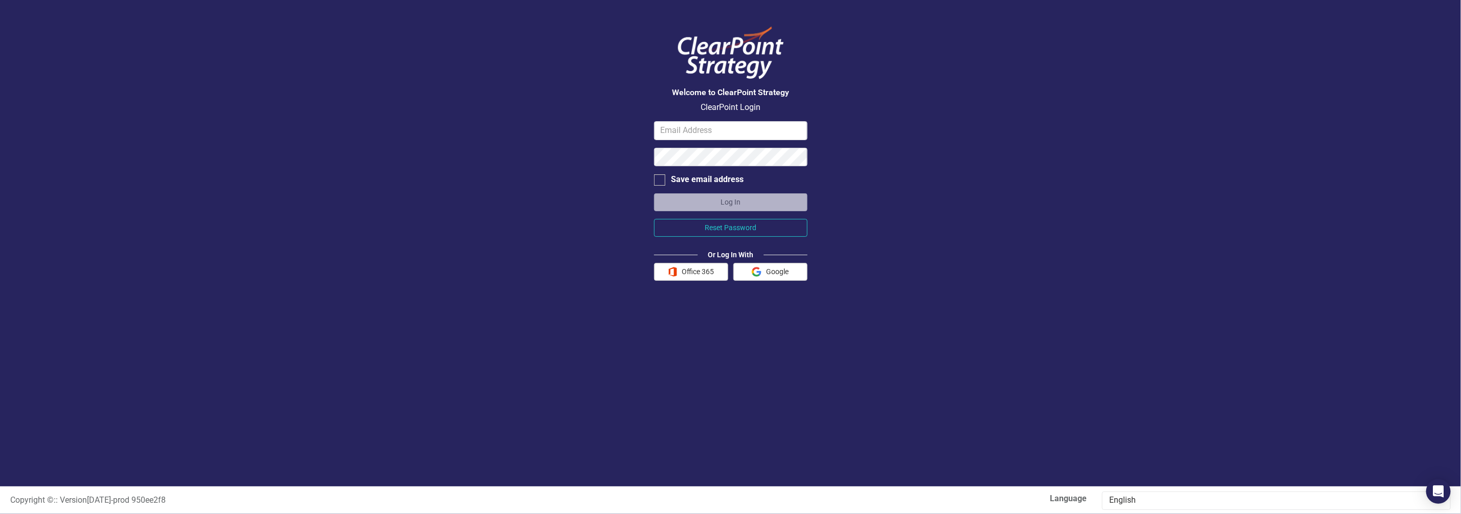 The image size is (1461, 514). I want to click on p: ClearPoint Login, so click(731, 107).